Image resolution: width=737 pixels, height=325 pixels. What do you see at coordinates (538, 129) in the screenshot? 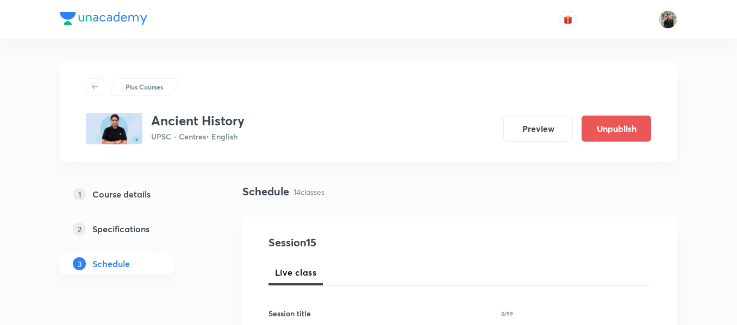
I see `button: Preview` at bounding box center [538, 129].